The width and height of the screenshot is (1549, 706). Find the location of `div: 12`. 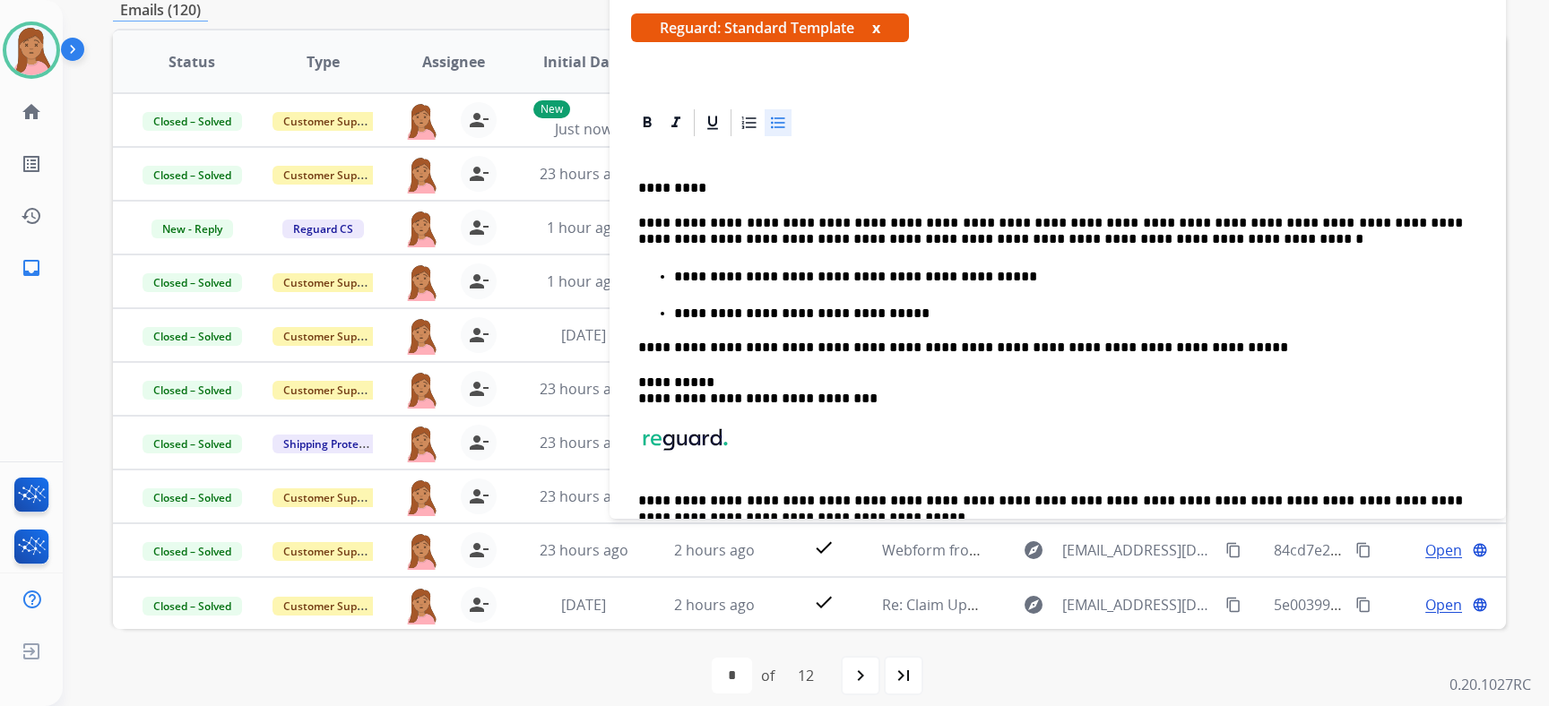

div: 12 is located at coordinates (806, 676).